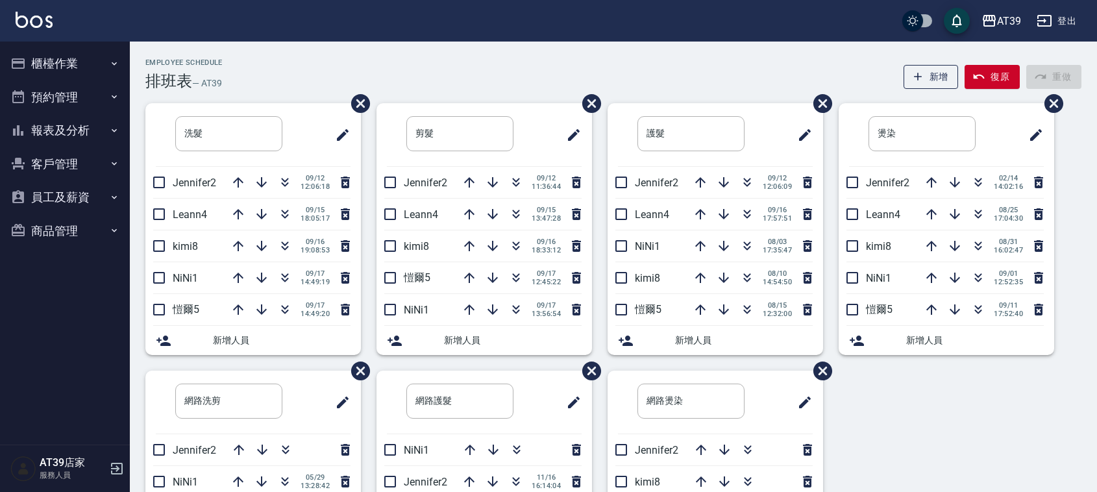  I want to click on span: 14:02:16, so click(1008, 186).